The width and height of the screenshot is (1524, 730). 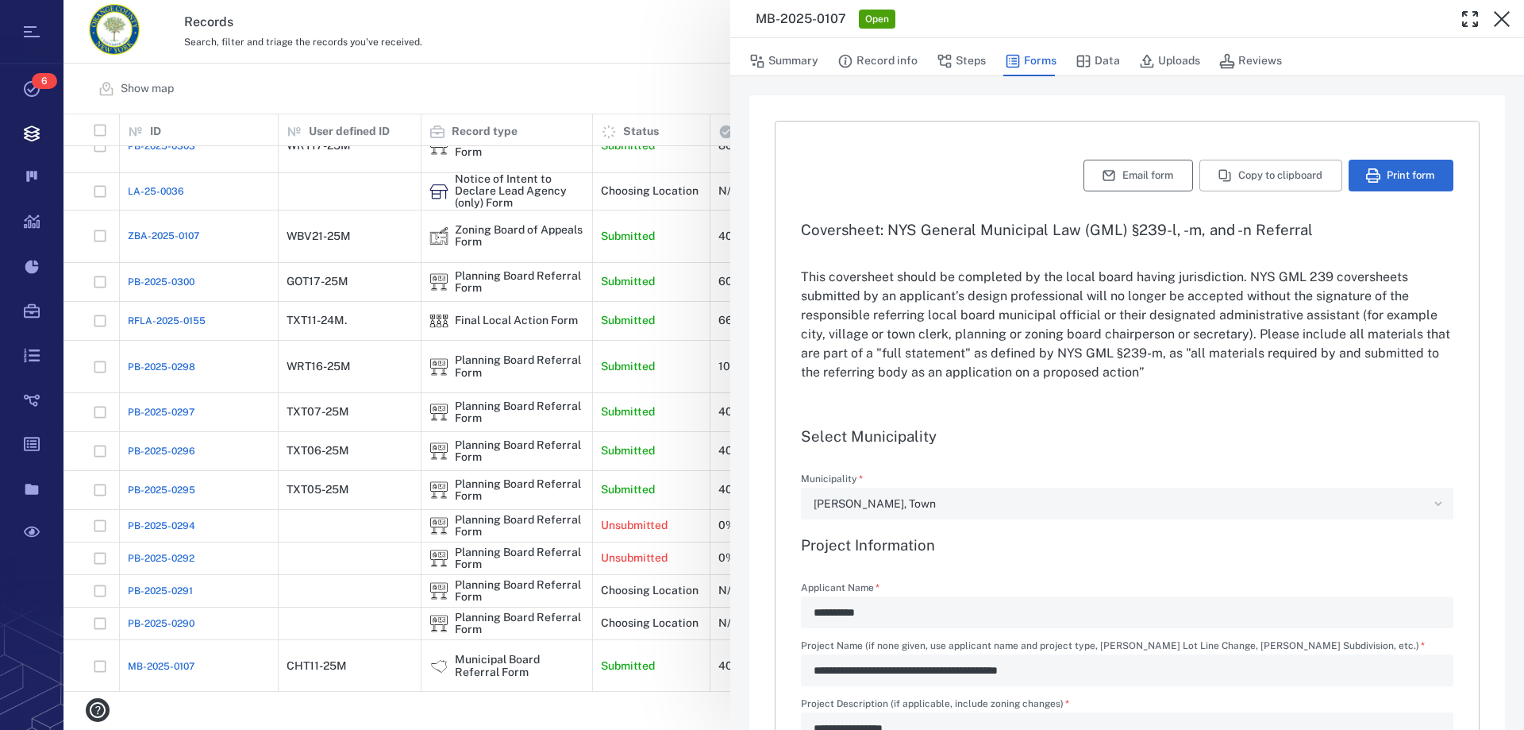 What do you see at coordinates (801, 19) in the screenshot?
I see `h3: MB-2025-0107` at bounding box center [801, 19].